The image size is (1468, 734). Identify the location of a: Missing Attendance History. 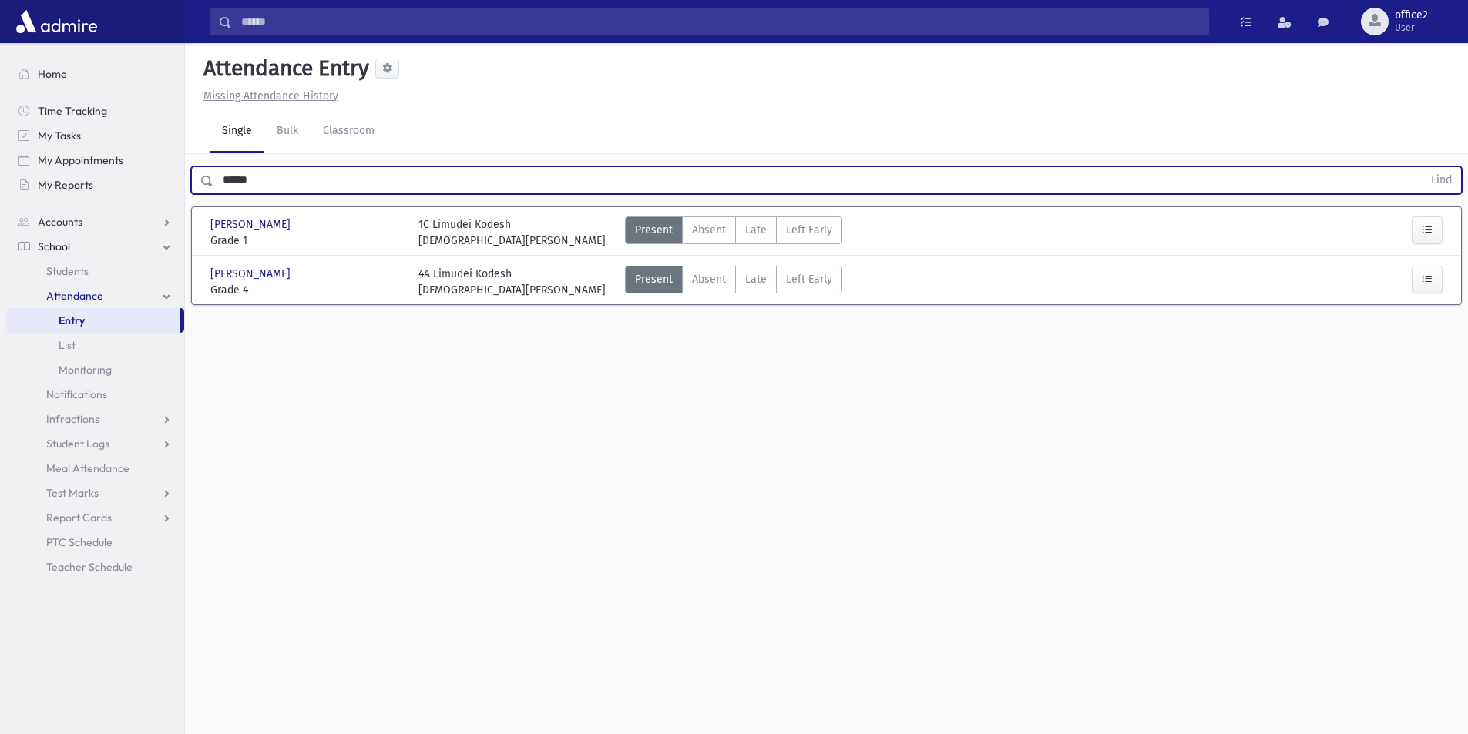
(267, 96).